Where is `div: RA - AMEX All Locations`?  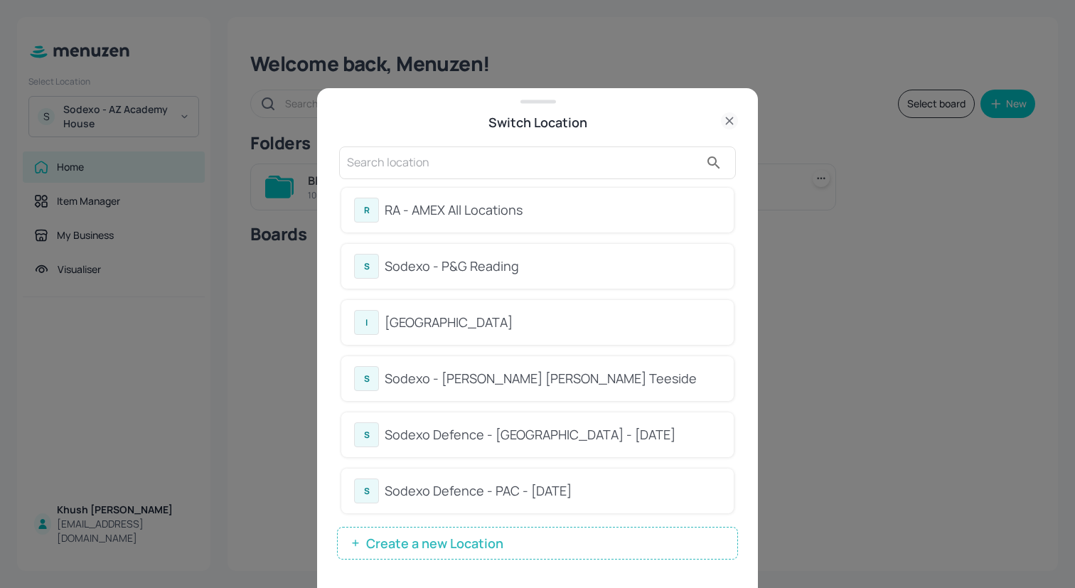 div: RA - AMEX All Locations is located at coordinates (553, 210).